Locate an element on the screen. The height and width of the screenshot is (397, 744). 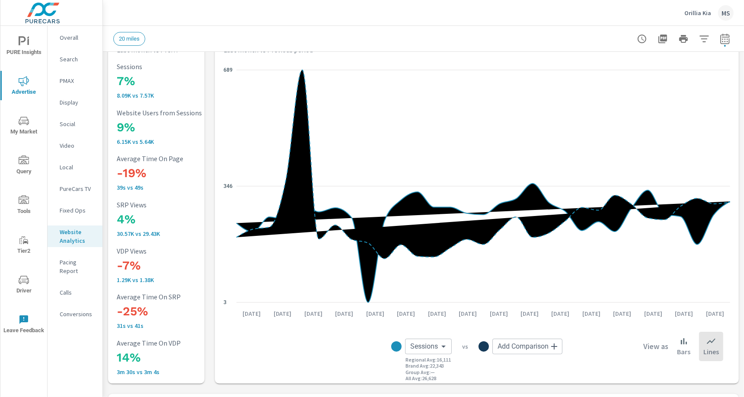
p: Lines is located at coordinates (711, 352).